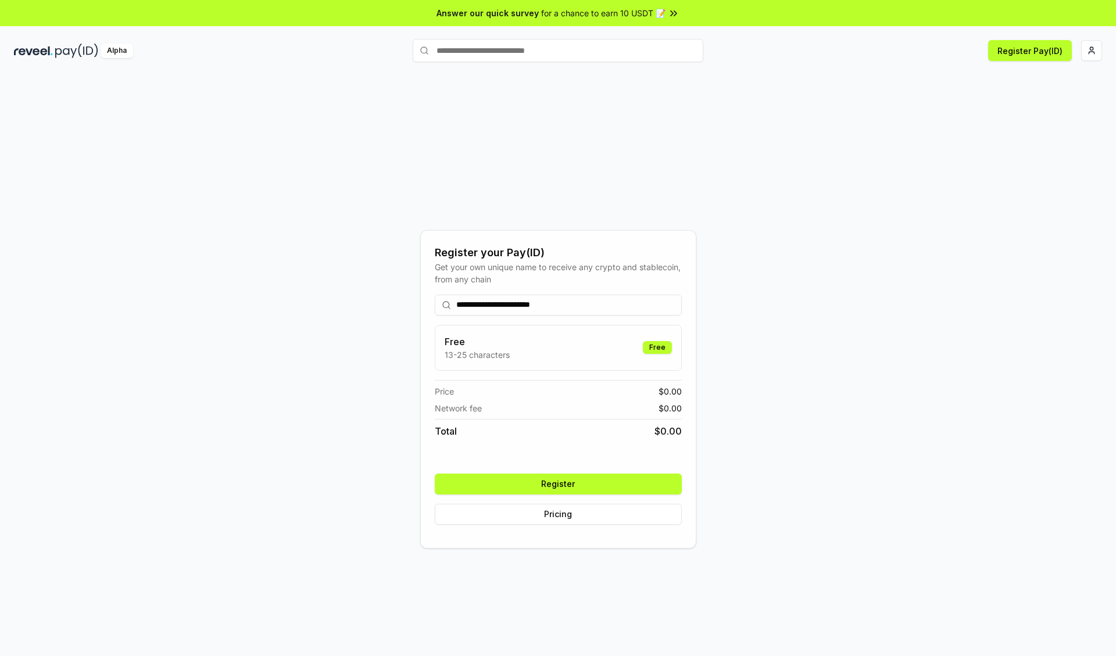 The image size is (1116, 656). Describe the element at coordinates (444, 391) in the screenshot. I see `span: Price` at that location.